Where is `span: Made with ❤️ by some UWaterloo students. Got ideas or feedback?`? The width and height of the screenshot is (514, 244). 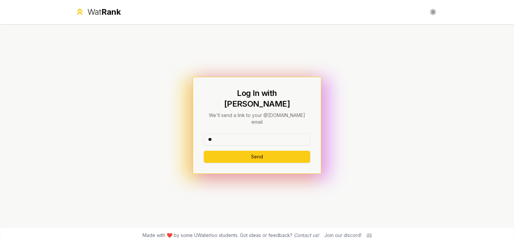
span: Made with ❤️ by some UWaterloo students. Got ideas or feedback? is located at coordinates (230, 235).